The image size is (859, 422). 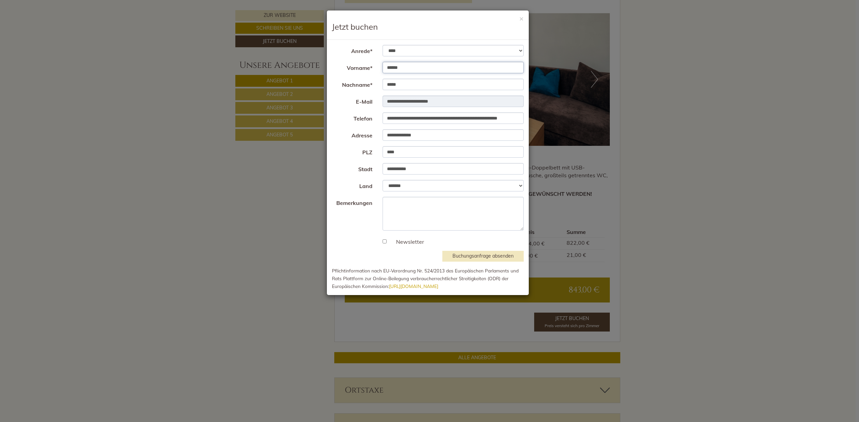 What do you see at coordinates (352, 202) in the screenshot?
I see `label: Bemerkungen` at bounding box center [352, 202].